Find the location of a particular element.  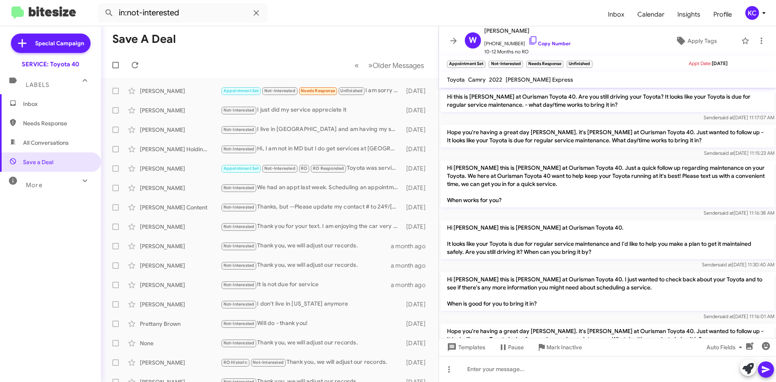

span: Special Campaign is located at coordinates (59, 43).